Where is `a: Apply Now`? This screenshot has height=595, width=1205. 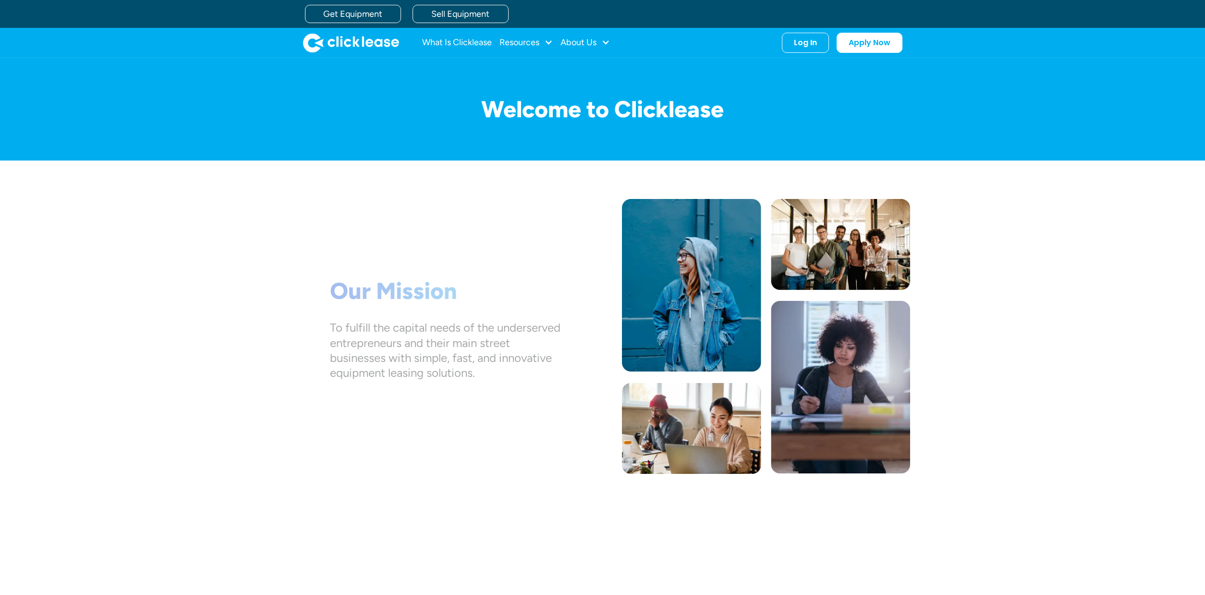 a: Apply Now is located at coordinates (870, 43).